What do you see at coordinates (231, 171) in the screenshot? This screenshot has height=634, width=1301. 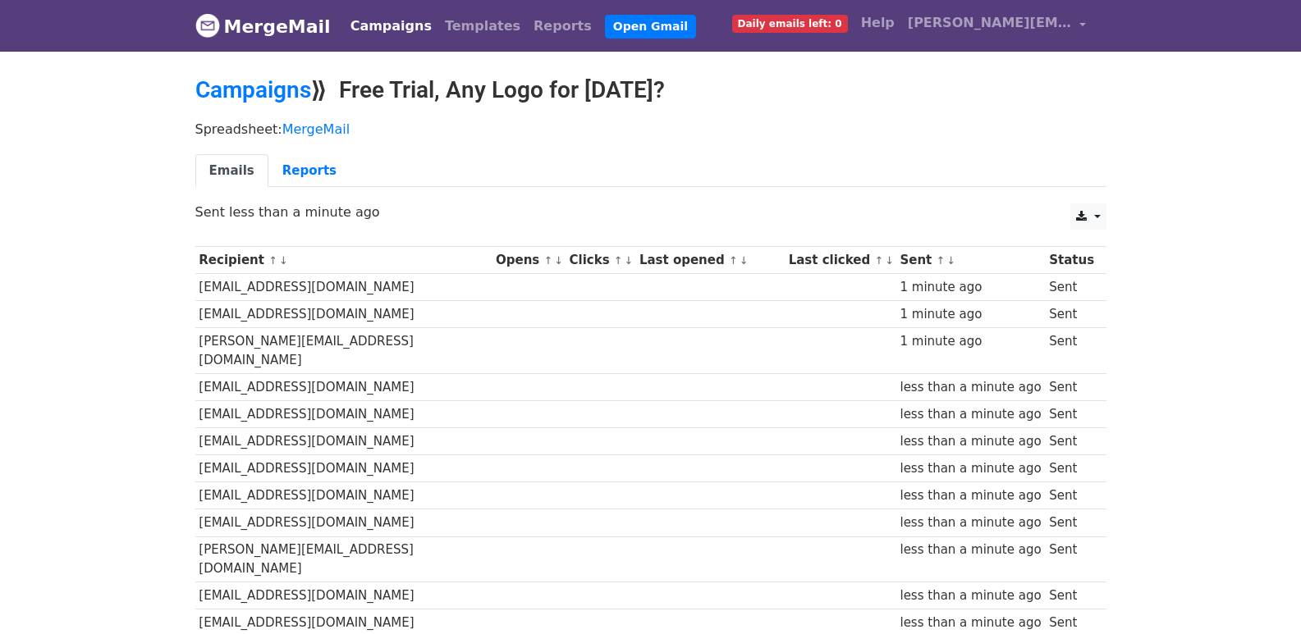 I see `a: Emails` at bounding box center [231, 171].